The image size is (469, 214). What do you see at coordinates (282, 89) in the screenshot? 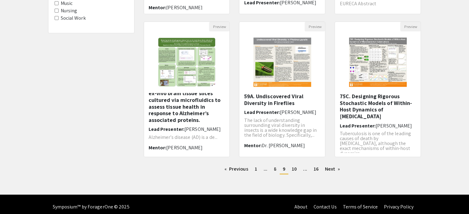
I see `div: Open Presentation <p>59A. Undiscovered Viral Diversity in Fireflies</p>` at bounding box center [282, 89].